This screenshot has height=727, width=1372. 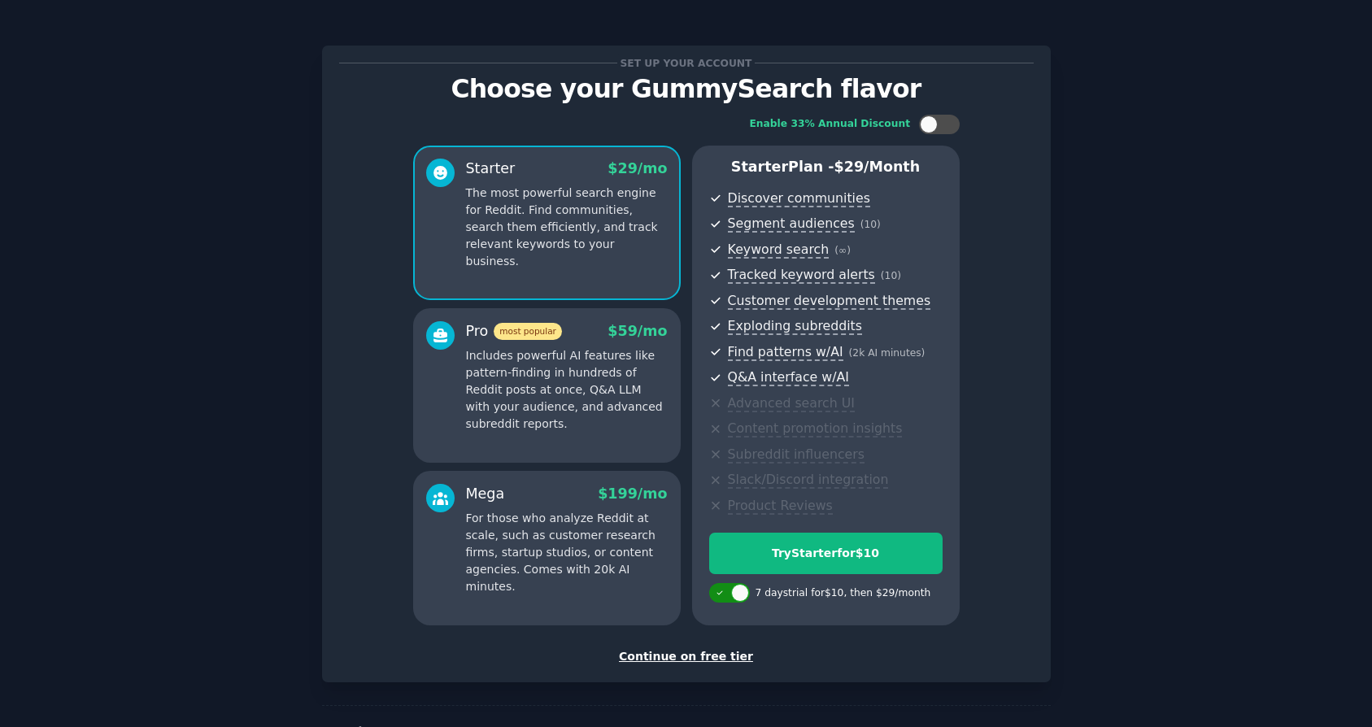 What do you see at coordinates (567, 552) in the screenshot?
I see `p: For those who analyze Reddit at scale, such as customer research firms, startup studios, or conte...` at bounding box center [567, 552].